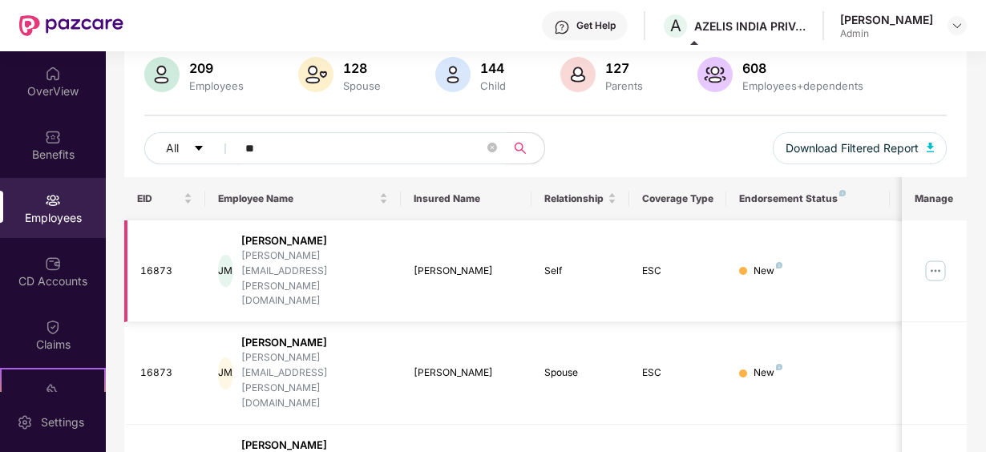 This screenshot has width=986, height=452. Describe the element at coordinates (580, 199) in the screenshot. I see `th: Relationship` at that location.